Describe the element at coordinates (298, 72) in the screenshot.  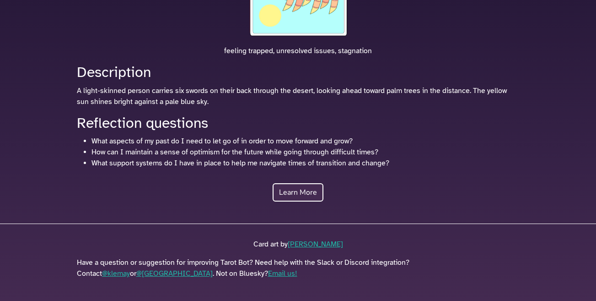
I see `h2: Description` at that location.